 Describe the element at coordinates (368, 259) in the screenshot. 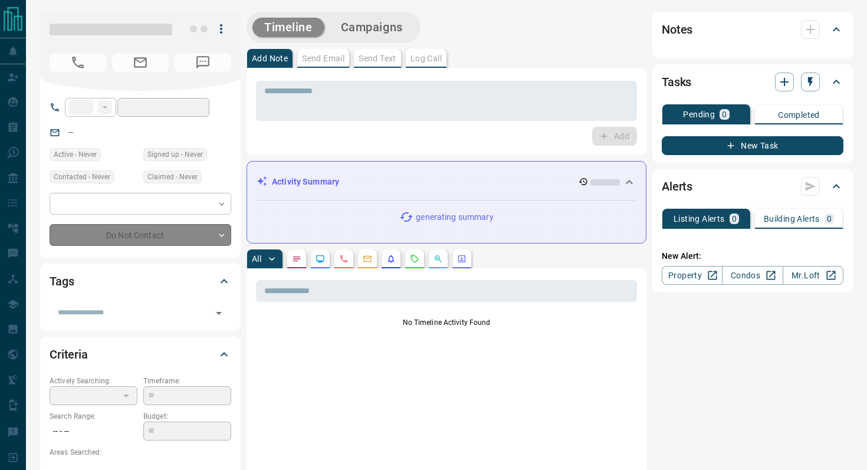

I see `svg: Emails` at that location.